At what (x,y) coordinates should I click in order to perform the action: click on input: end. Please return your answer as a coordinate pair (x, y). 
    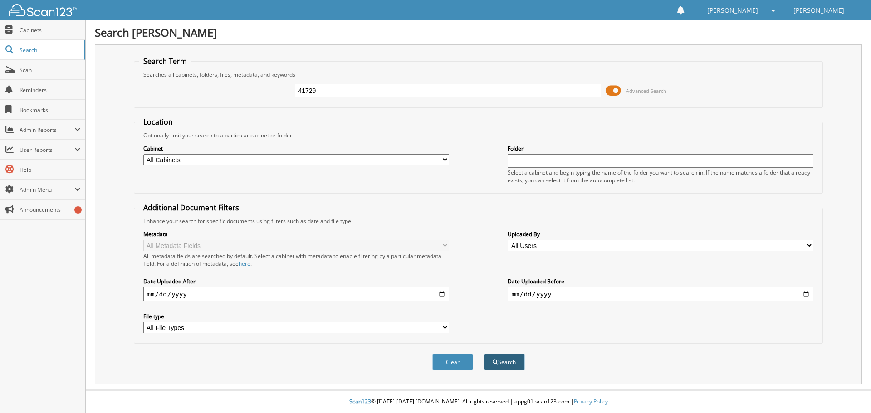
    Looking at the image, I should click on (661, 294).